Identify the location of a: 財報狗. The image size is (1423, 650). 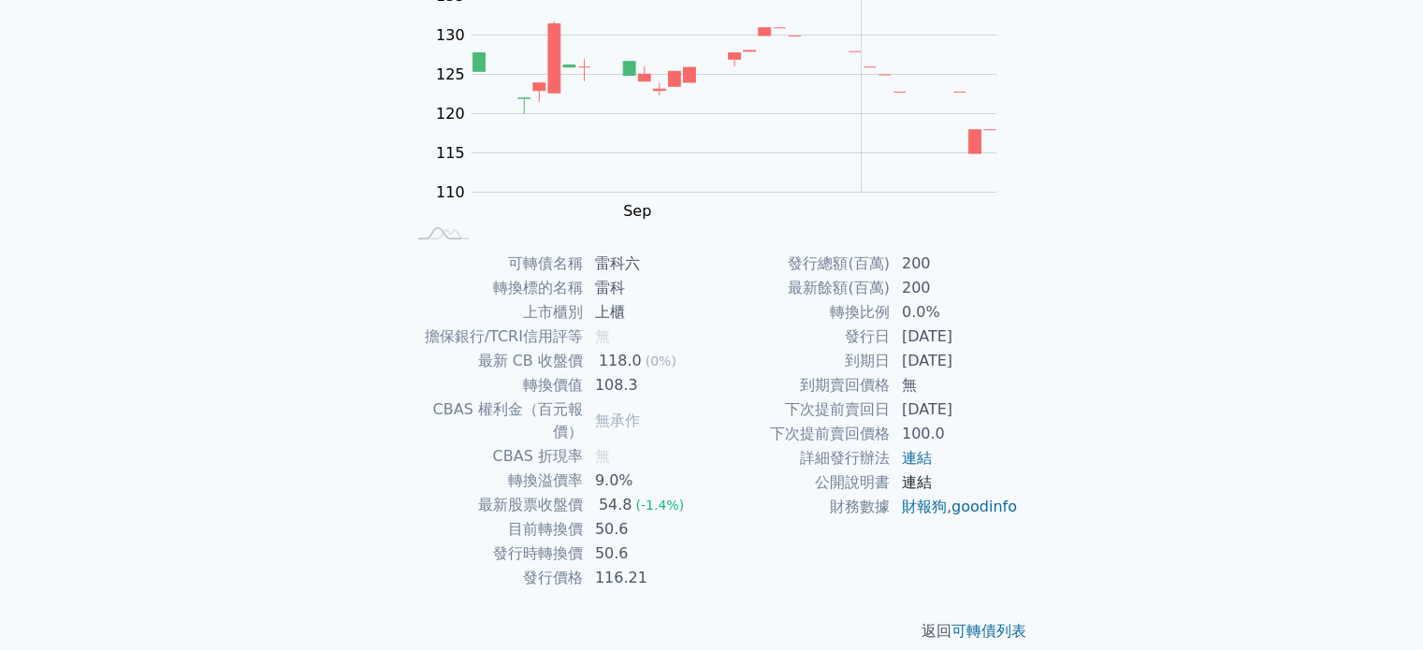
(924, 506).